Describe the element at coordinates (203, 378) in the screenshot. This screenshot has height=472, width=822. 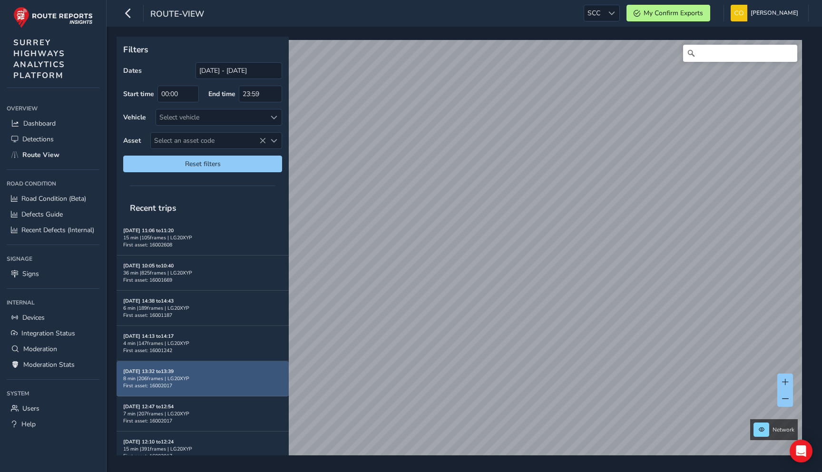
I see `div: 8 min | 206 frames | LG20XYP` at that location.